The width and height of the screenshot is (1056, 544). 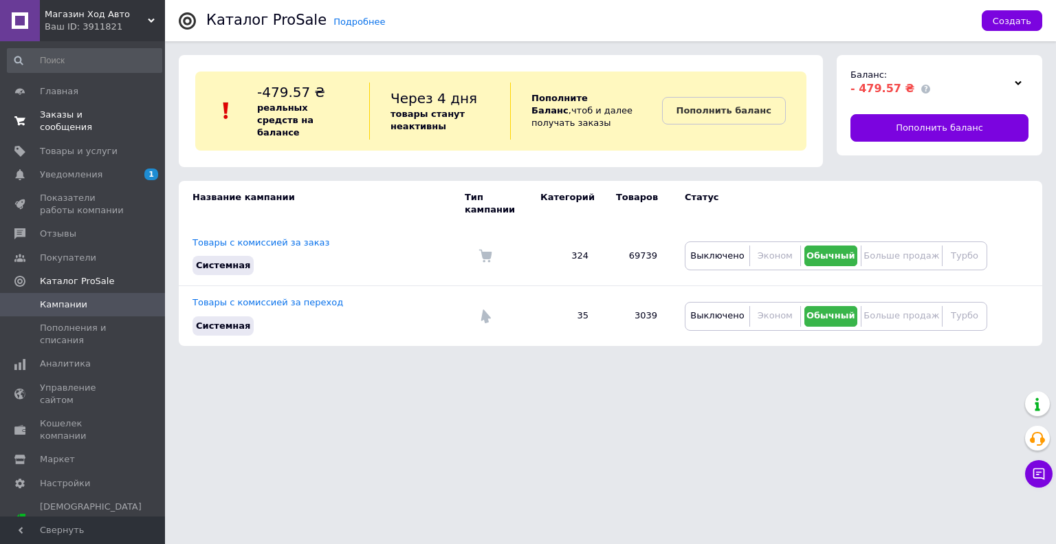 What do you see at coordinates (291, 92) in the screenshot?
I see `span: -479.57 ₴` at bounding box center [291, 92].